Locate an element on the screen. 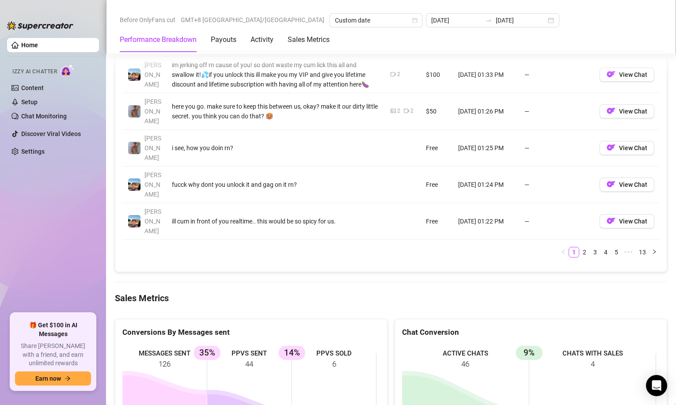 The image size is (676, 405). span: Before OnlyFans cut is located at coordinates (148, 20).